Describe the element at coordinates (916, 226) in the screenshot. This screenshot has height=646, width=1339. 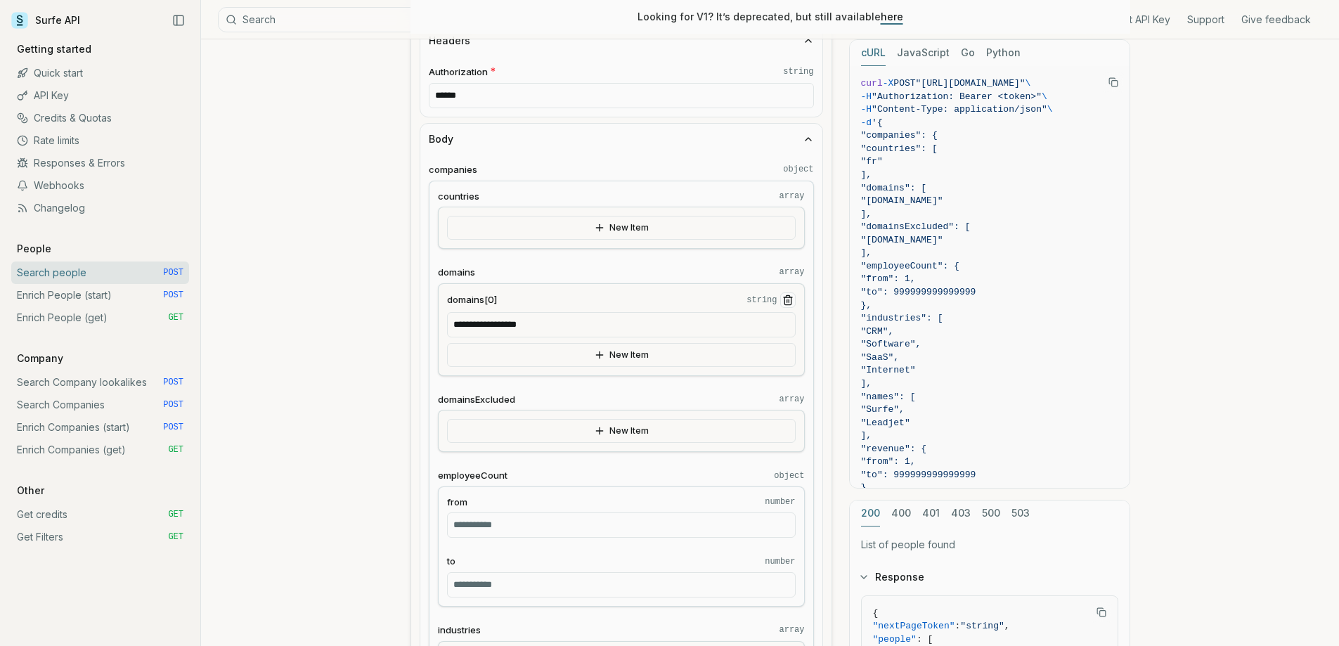
I see `span: "domainsExcluded": [` at that location.